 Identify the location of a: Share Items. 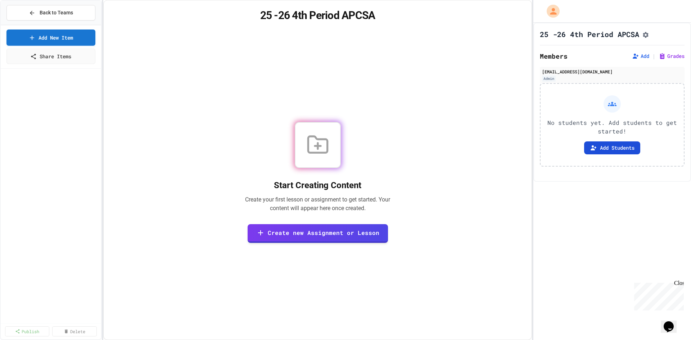
(51, 56).